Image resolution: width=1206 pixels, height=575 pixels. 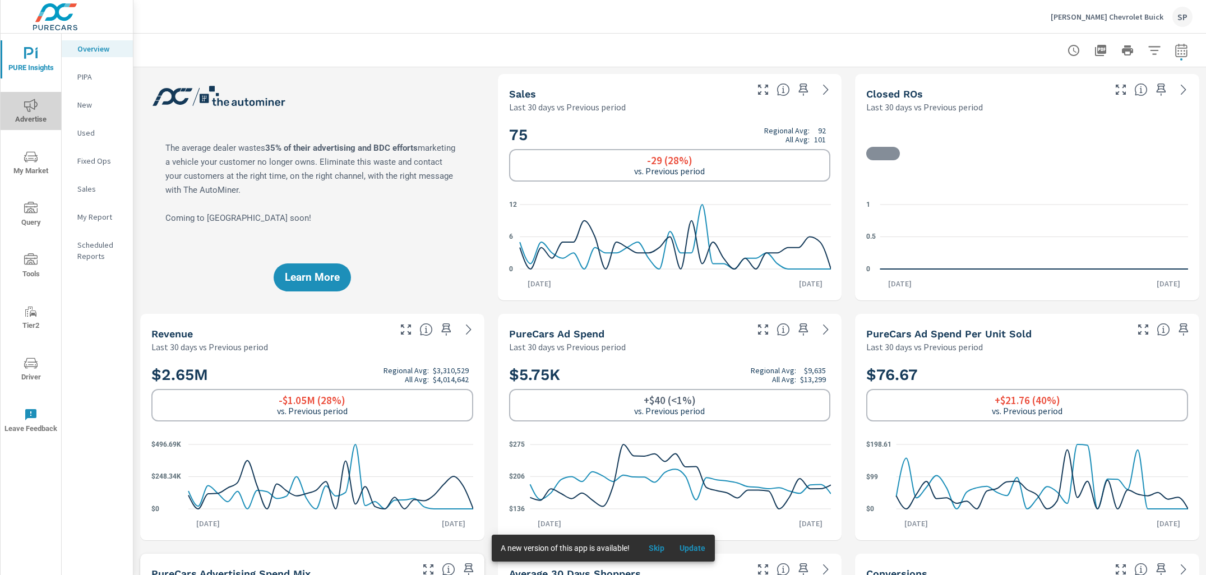 What do you see at coordinates (100, 105) in the screenshot?
I see `p: New` at bounding box center [100, 105].